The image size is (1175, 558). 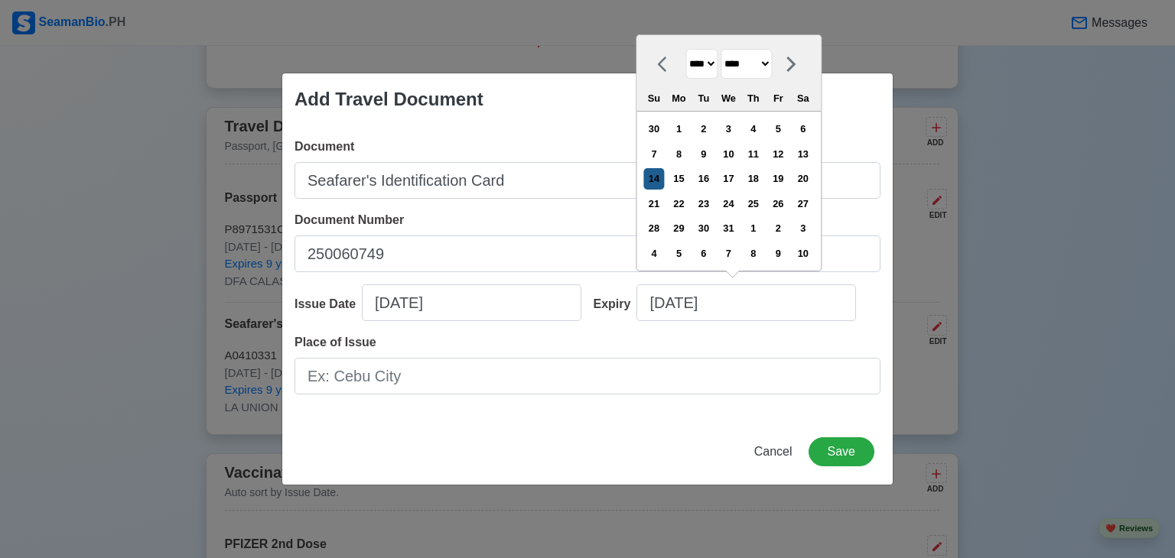 I want to click on div: Choose Sunday, August 4th, 2030, so click(x=653, y=253).